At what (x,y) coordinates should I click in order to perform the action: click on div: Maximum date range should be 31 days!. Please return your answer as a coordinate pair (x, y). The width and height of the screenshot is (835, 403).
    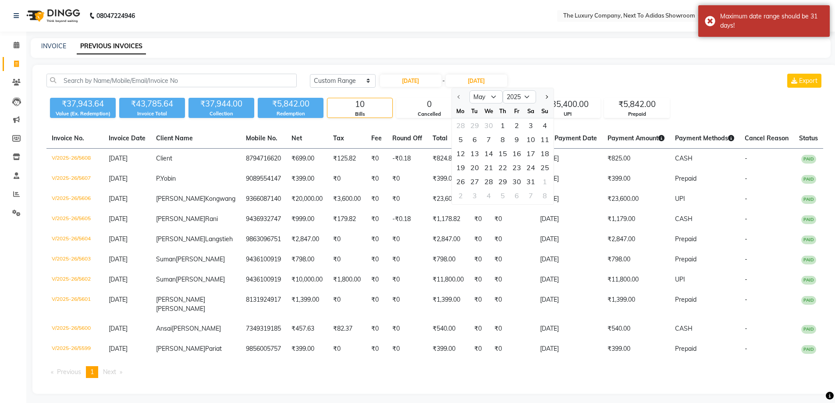
    Looking at the image, I should click on (772, 21).